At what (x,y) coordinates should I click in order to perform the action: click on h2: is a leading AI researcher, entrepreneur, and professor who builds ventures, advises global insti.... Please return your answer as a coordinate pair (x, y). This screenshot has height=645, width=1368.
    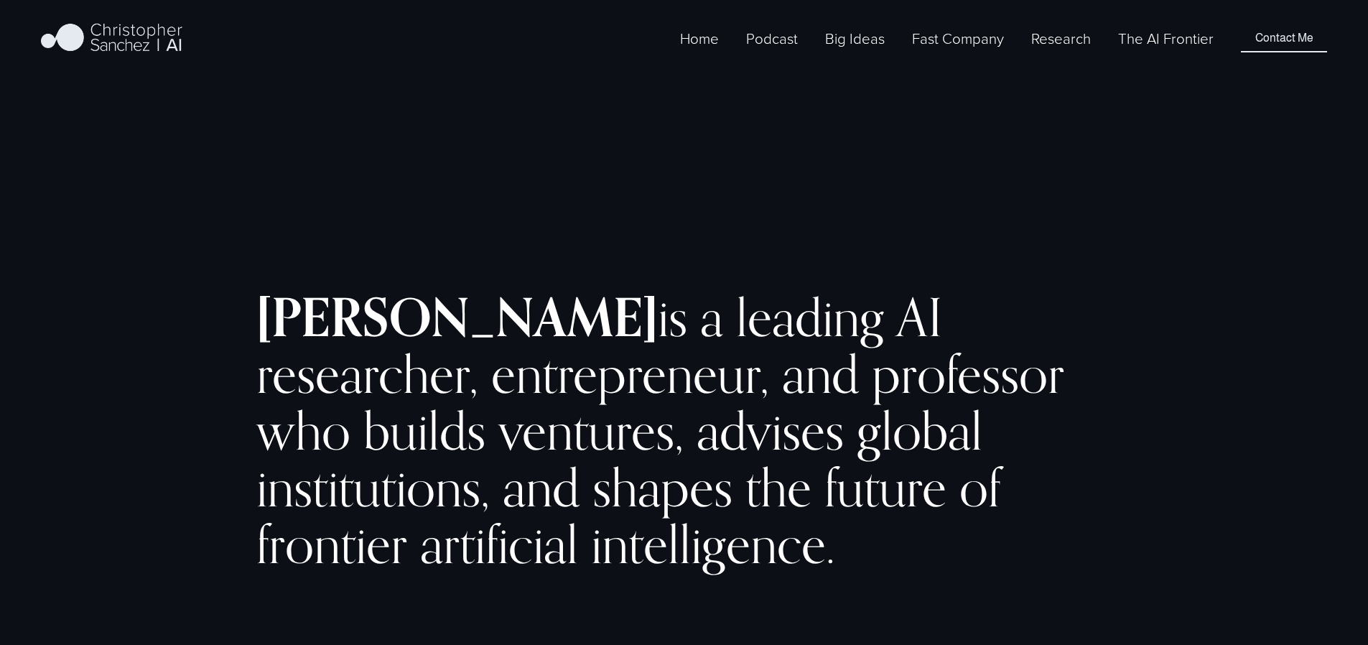
    Looking at the image, I should click on (684, 430).